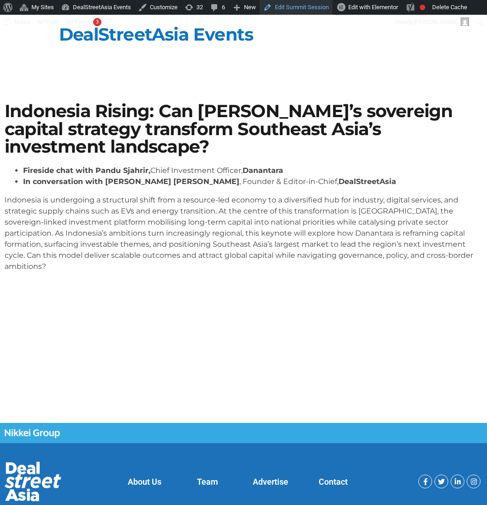  I want to click on li: , Founder & Editor-in-Chief,, so click(253, 182).